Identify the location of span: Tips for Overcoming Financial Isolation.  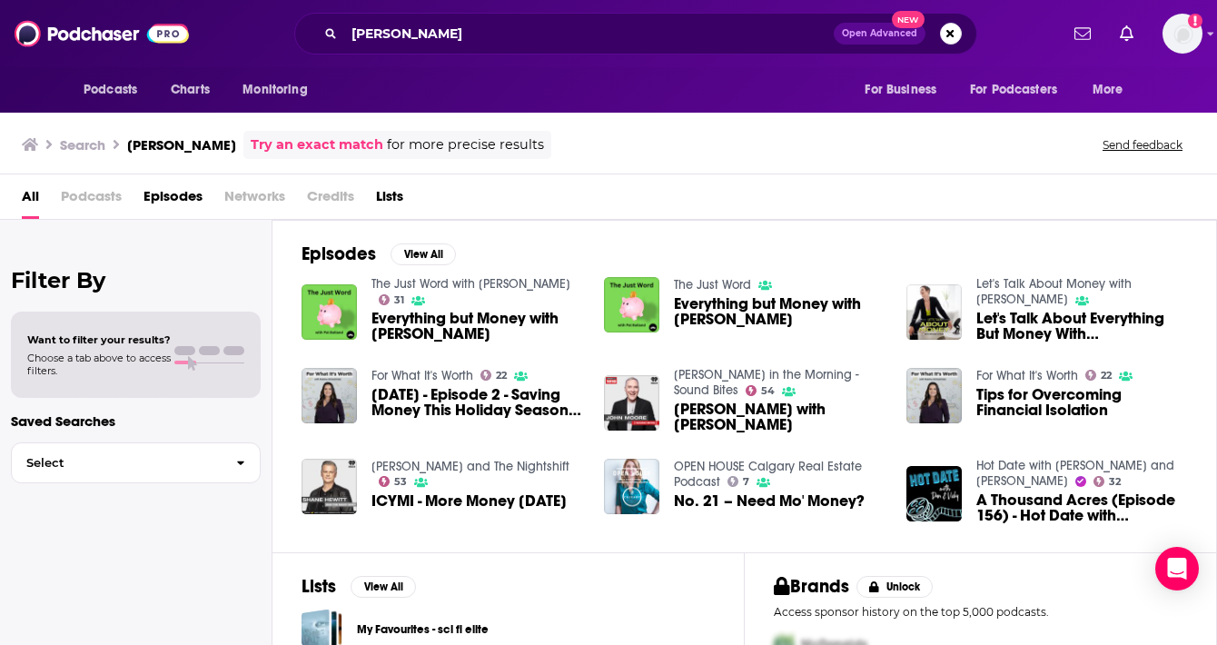
(1082, 402).